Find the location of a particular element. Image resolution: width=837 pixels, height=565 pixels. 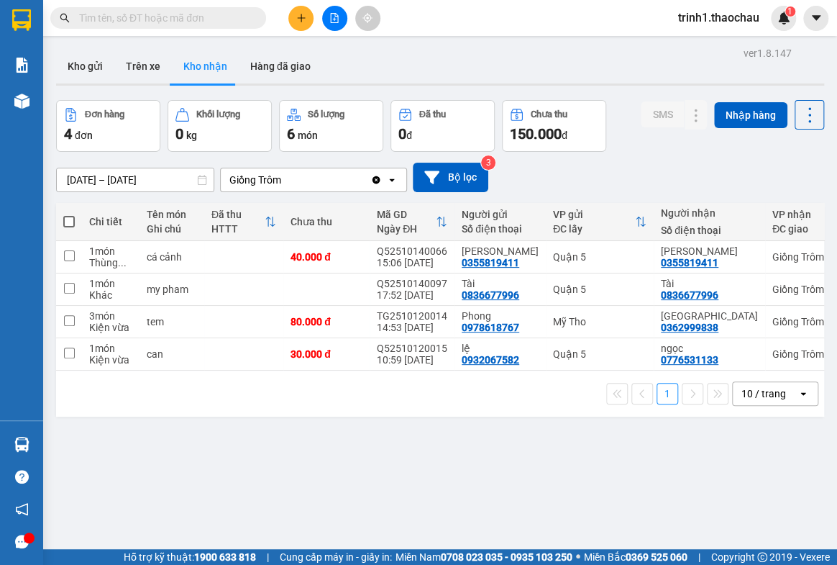

button: Chưa thu150.000đ is located at coordinates (554, 126).